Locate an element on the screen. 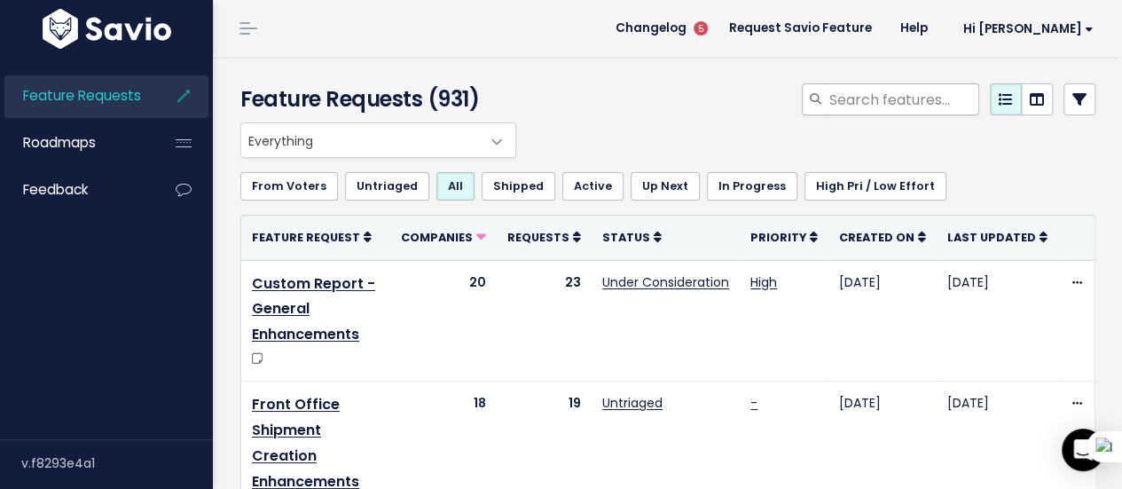  a: Active is located at coordinates (593, 186).